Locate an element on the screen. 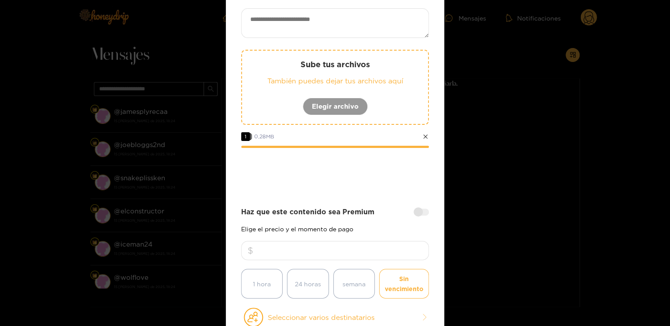 The height and width of the screenshot is (326, 670). font: 1 is located at coordinates (245, 136).